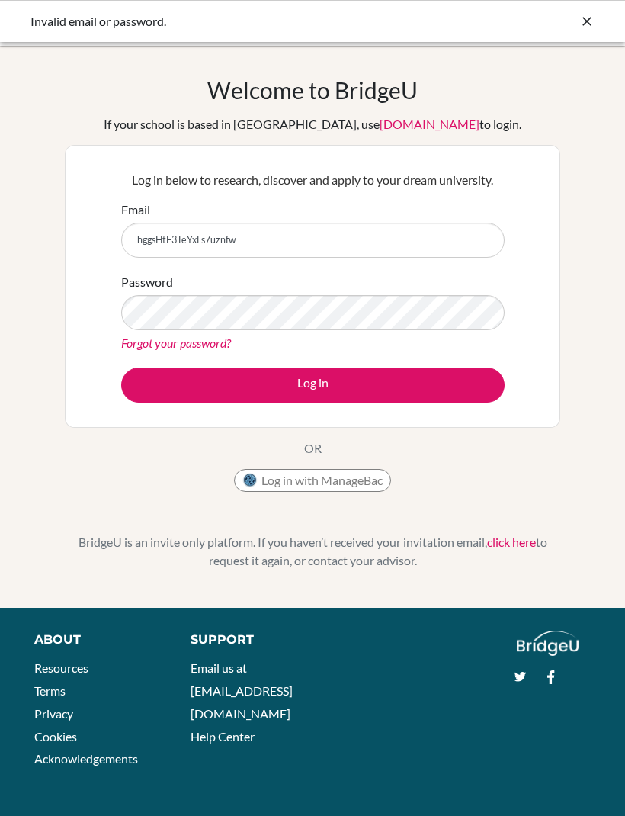 The width and height of the screenshot is (625, 816). What do you see at coordinates (313, 385) in the screenshot?
I see `button: Log in` at bounding box center [313, 385].